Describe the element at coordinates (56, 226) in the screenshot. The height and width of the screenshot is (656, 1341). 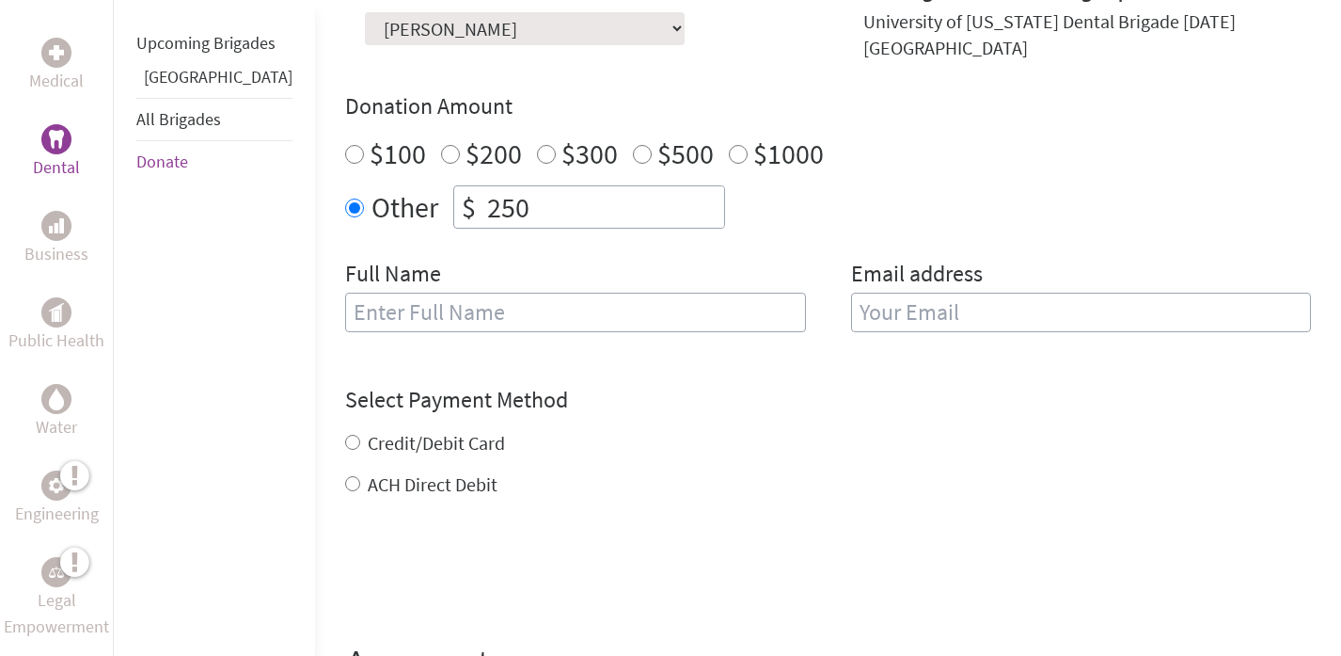
I see `div: Business` at that location.